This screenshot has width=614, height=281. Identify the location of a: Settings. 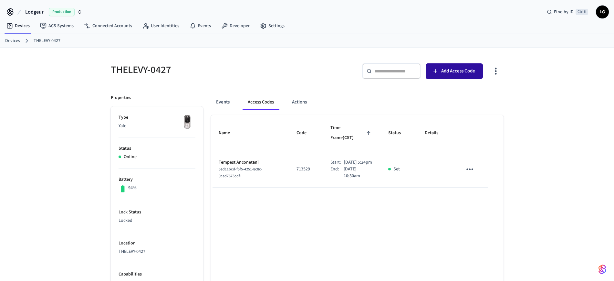
(272, 26).